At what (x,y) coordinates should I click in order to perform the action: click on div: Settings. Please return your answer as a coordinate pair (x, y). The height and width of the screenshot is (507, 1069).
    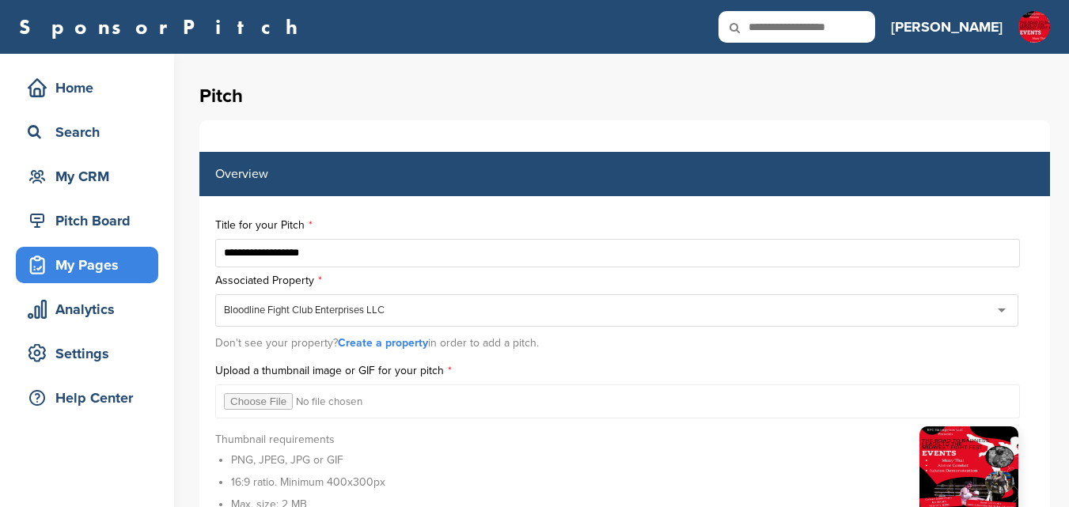
    Looking at the image, I should click on (91, 354).